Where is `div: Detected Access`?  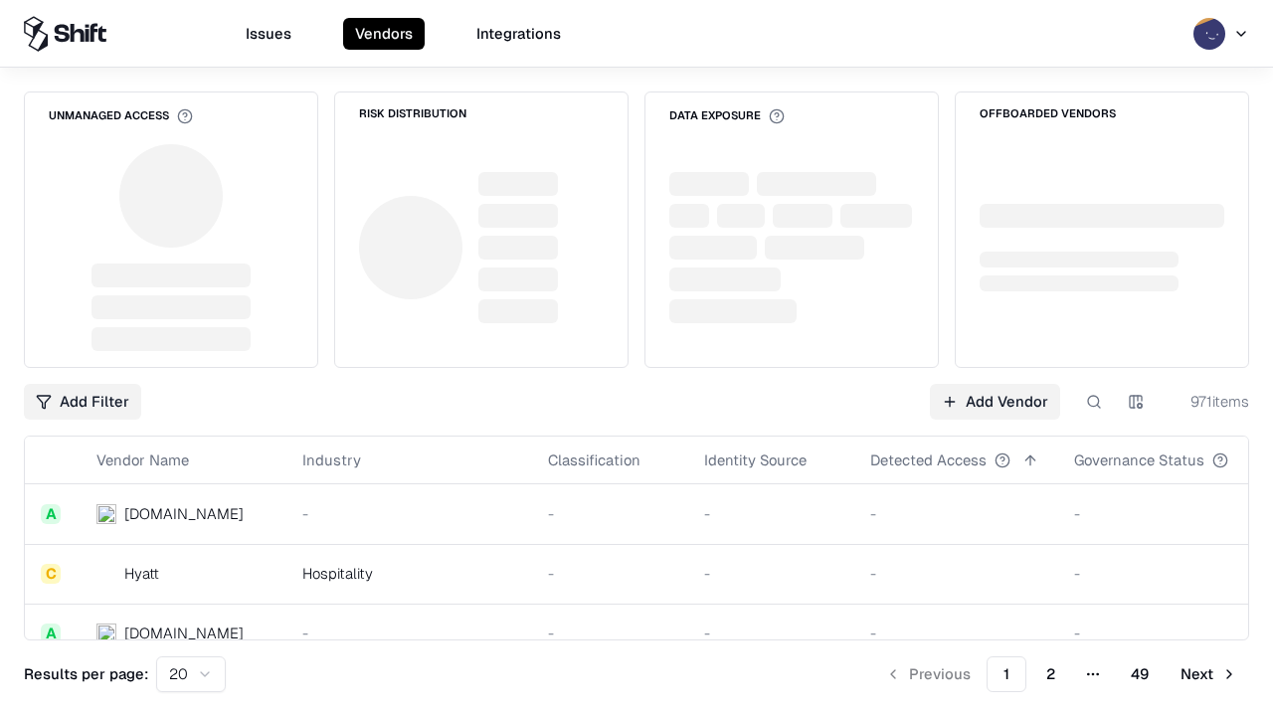
div: Detected Access is located at coordinates (928, 459).